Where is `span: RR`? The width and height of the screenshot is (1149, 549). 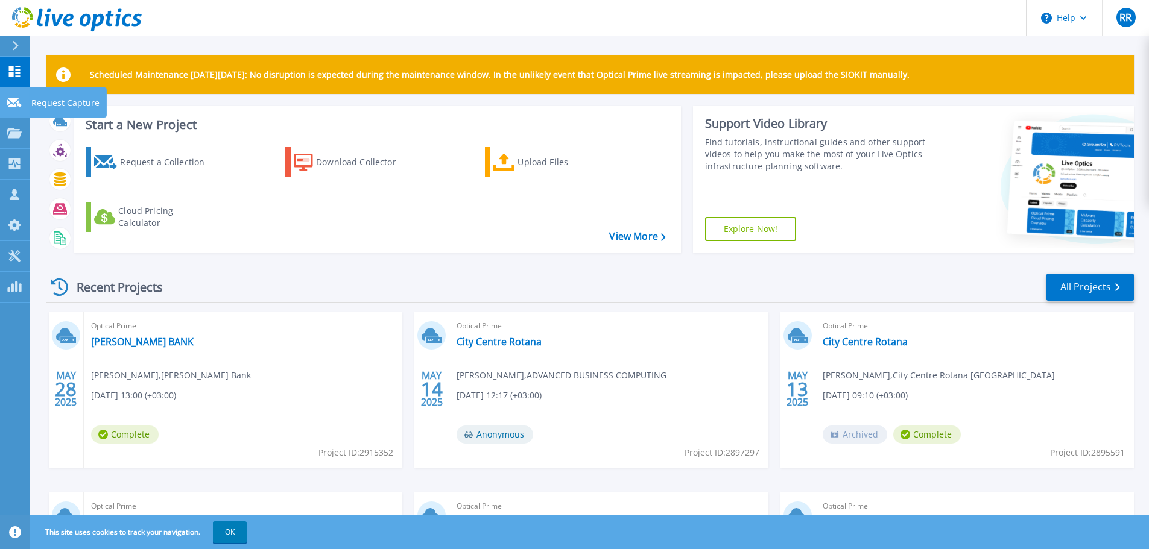
span: RR is located at coordinates (1125, 17).